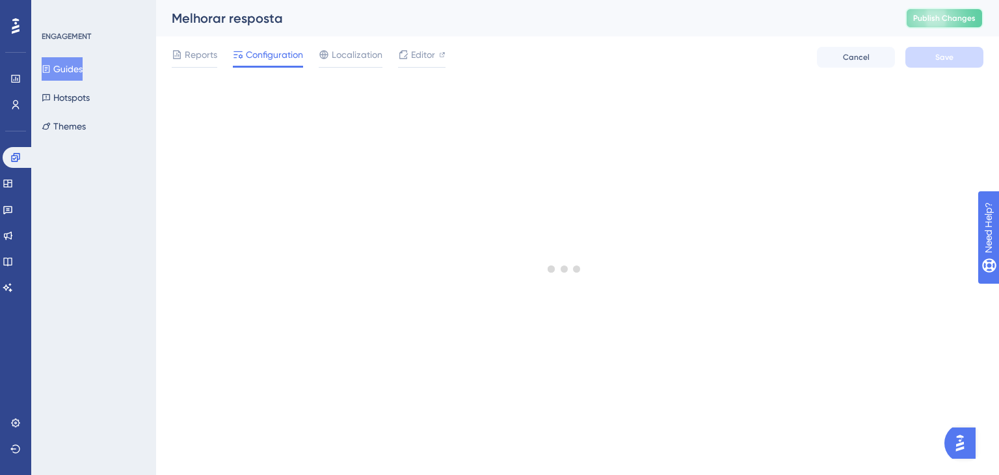 The image size is (999, 475). Describe the element at coordinates (945, 57) in the screenshot. I see `button: Save` at that location.